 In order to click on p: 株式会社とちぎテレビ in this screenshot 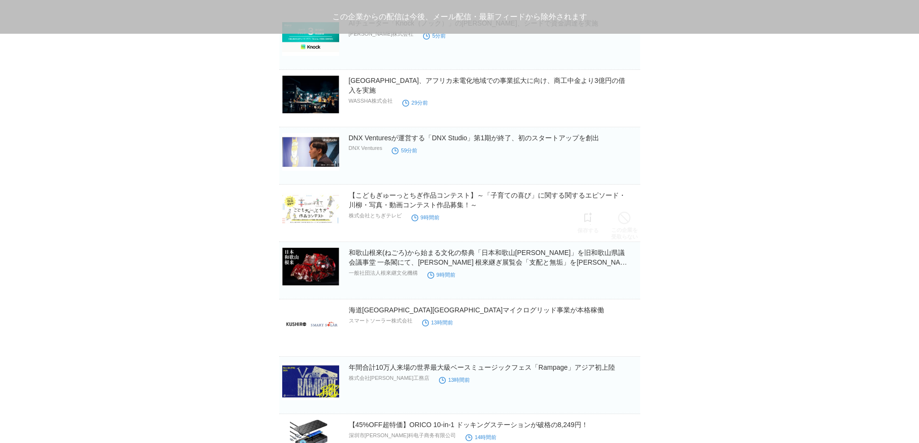, I will do `click(375, 216)`.